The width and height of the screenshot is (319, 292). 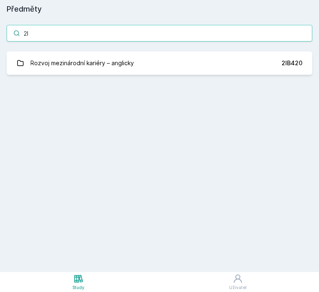 I want to click on a: Rozvoj mezinárodní kariéry – anglicky 2IB420, so click(x=159, y=63).